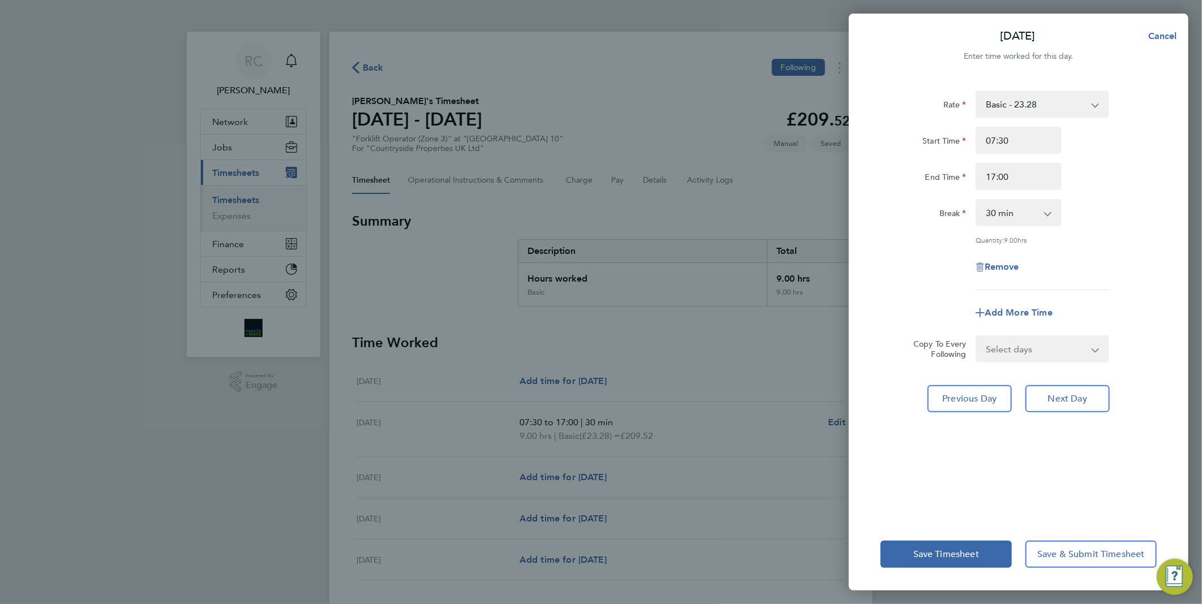 Image resolution: width=1202 pixels, height=604 pixels. Describe the element at coordinates (1019, 177) in the screenshot. I see `input: E.g. 18:00` at that location.